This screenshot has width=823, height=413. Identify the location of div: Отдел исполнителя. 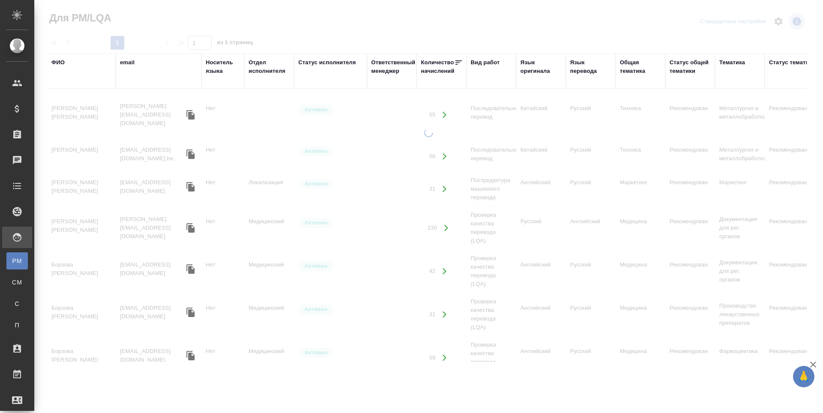
(269, 67).